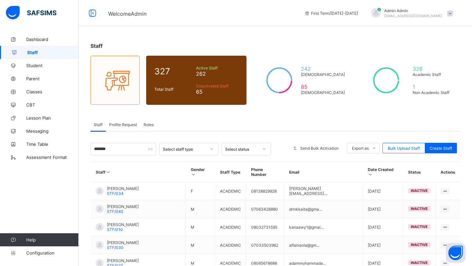 The width and height of the screenshot is (472, 266). Describe the element at coordinates (432, 74) in the screenshot. I see `span: Academic Staff` at that location.